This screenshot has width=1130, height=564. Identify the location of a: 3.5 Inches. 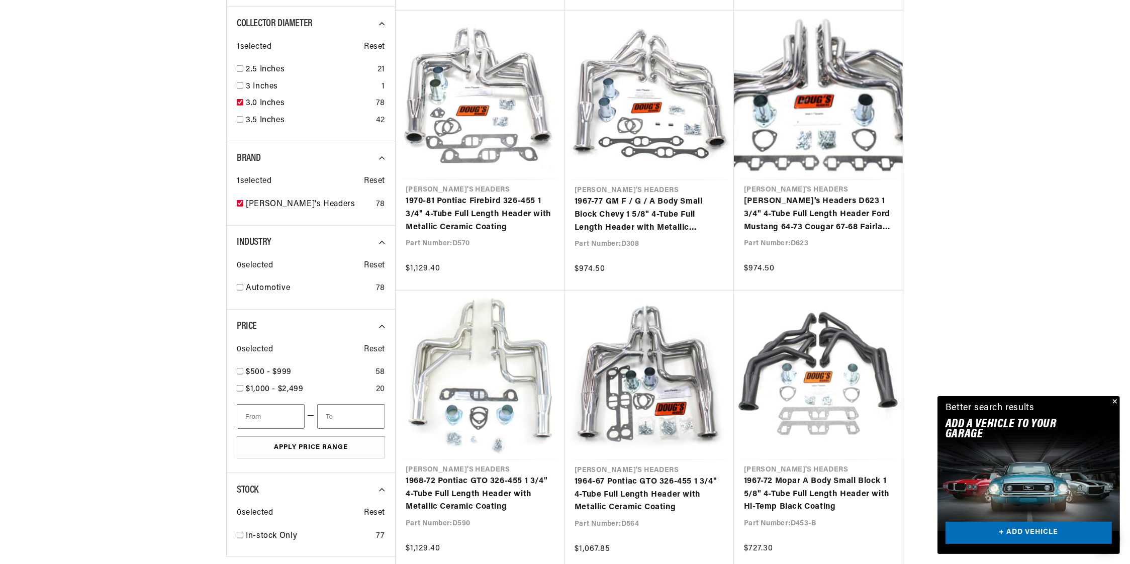
(309, 121).